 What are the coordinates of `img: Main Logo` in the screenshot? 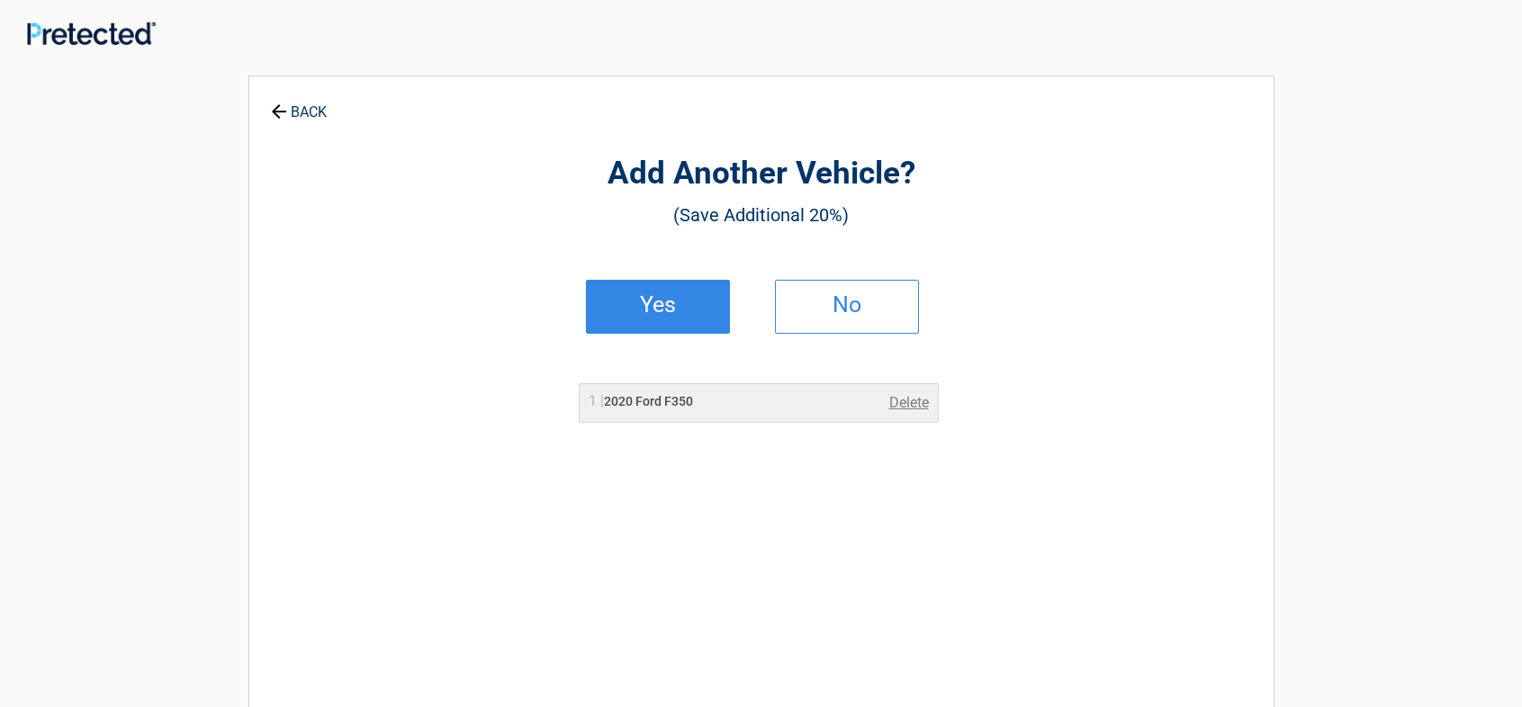 It's located at (91, 33).